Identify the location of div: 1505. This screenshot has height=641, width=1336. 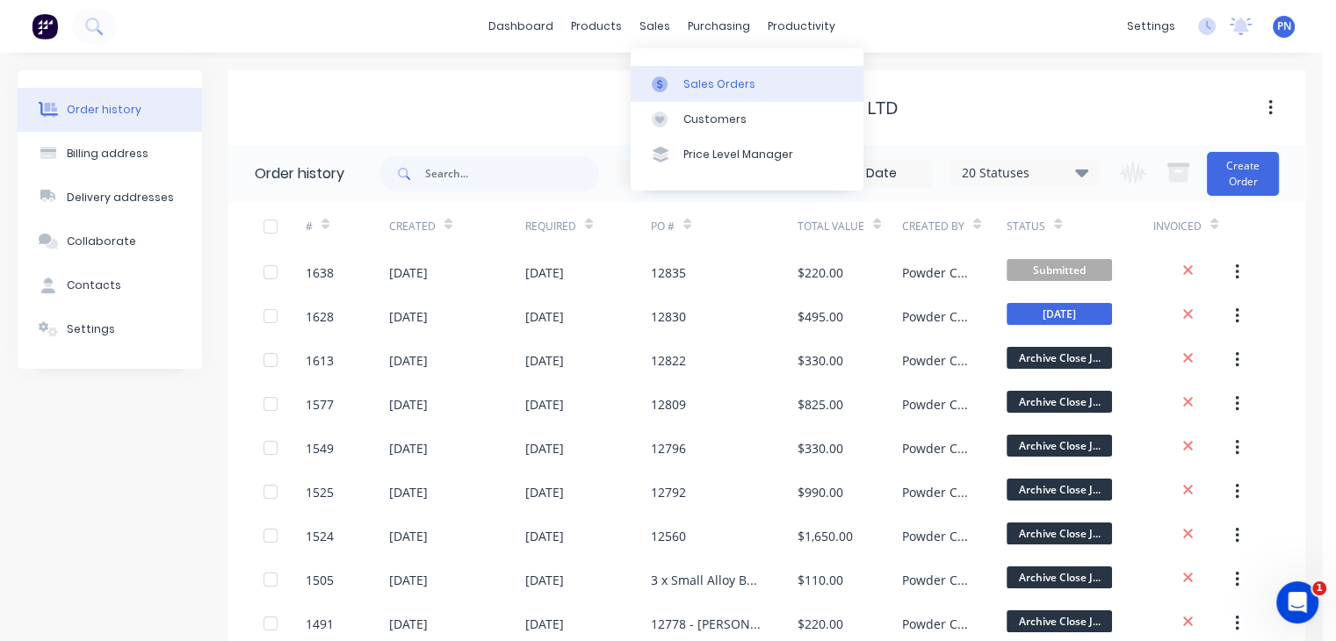
(320, 580).